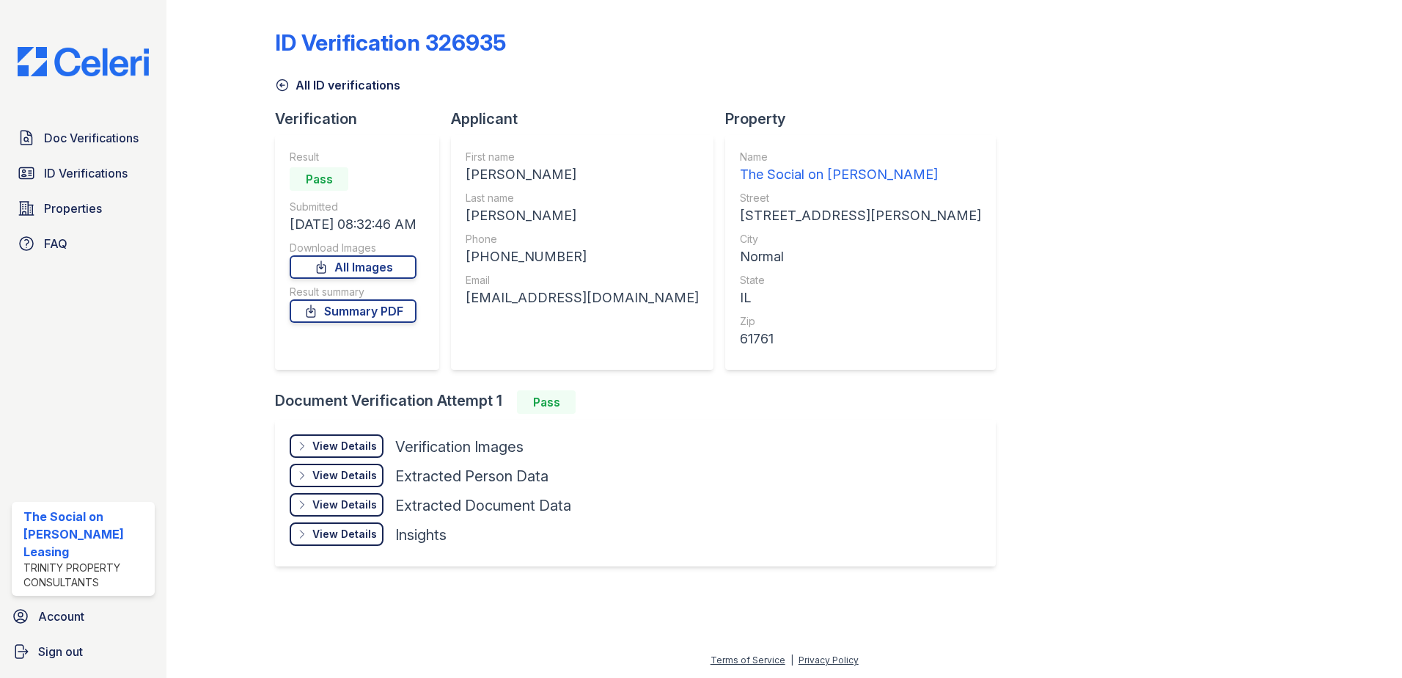  What do you see at coordinates (641, 402) in the screenshot?
I see `div: Document Verification Attempt 1` at bounding box center [641, 402].